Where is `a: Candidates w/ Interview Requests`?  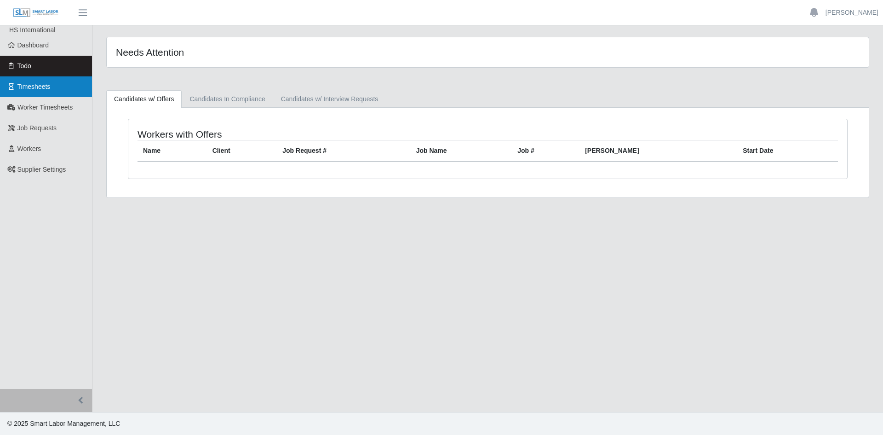 a: Candidates w/ Interview Requests is located at coordinates (330, 99).